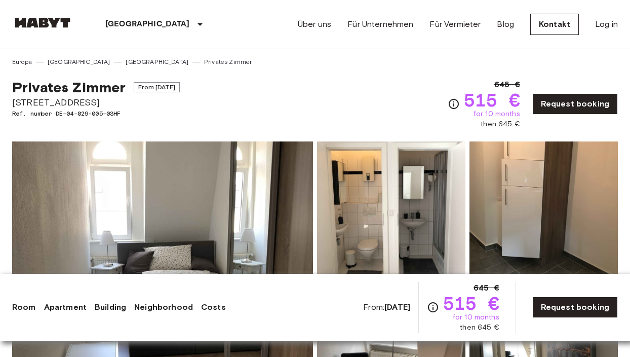  What do you see at coordinates (506, 24) in the screenshot?
I see `a: Blog` at bounding box center [506, 24].